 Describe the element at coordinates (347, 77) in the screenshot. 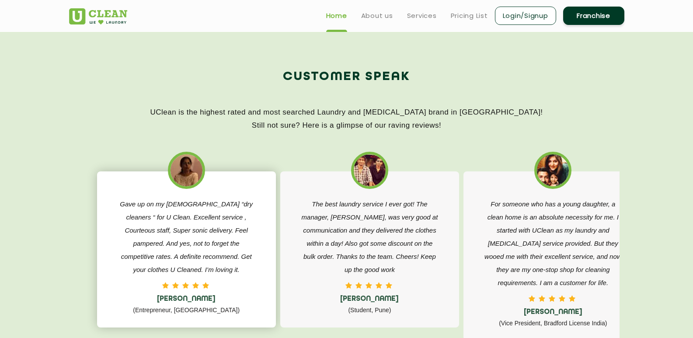

I see `h2: Customer Speak` at that location.